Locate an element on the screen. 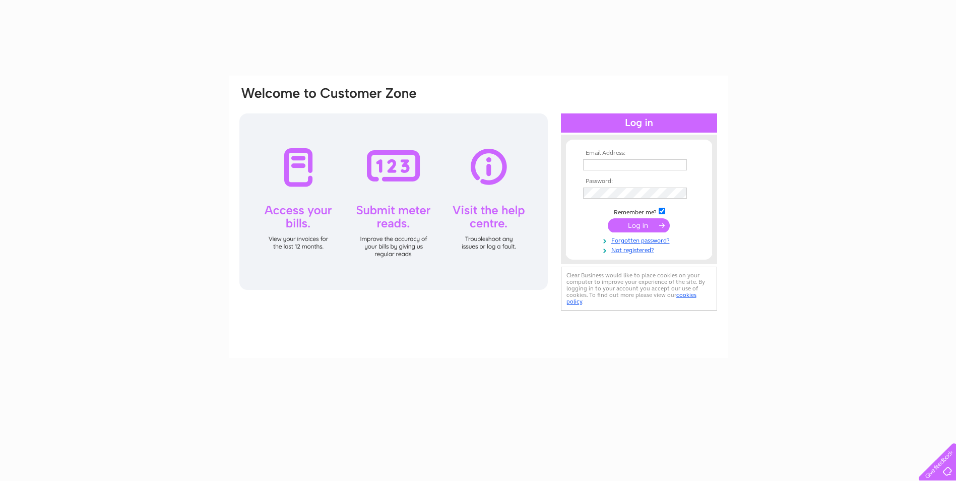 The width and height of the screenshot is (956, 481). td: Remember me? is located at coordinates (639, 211).